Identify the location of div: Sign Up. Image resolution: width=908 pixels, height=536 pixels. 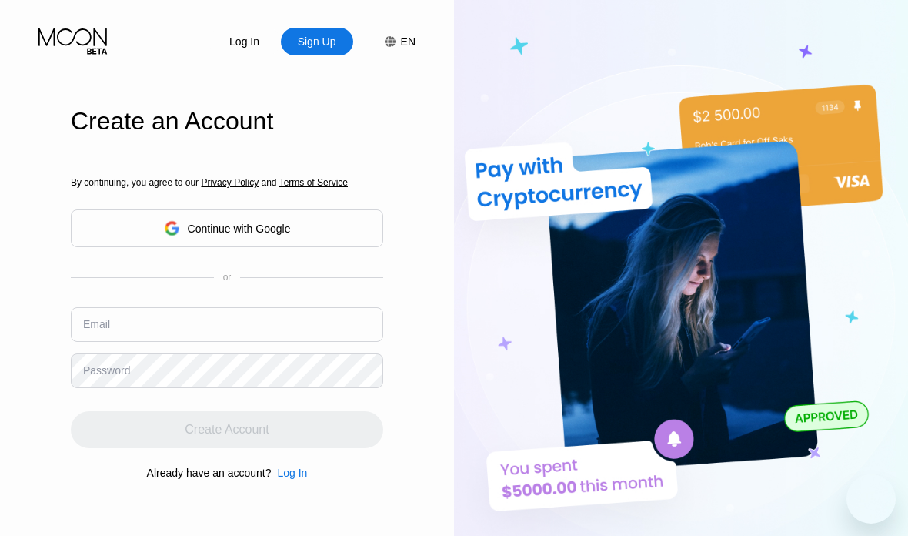
(317, 42).